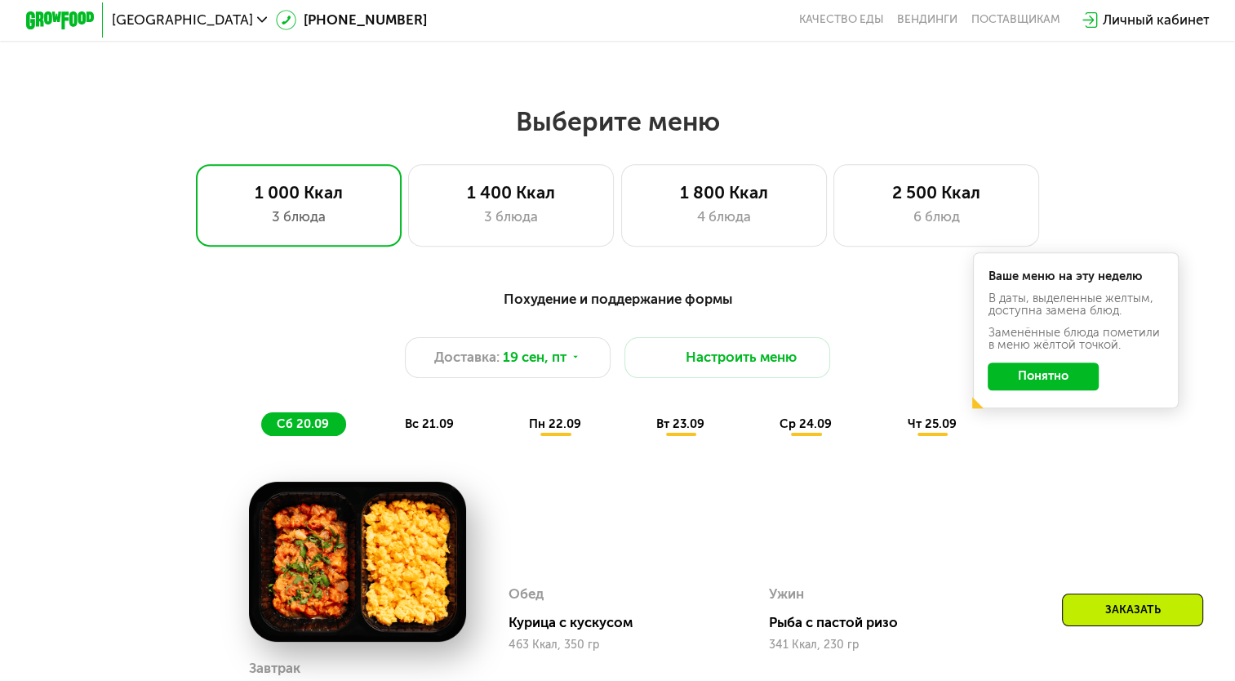  What do you see at coordinates (299, 192) in the screenshot?
I see `div: 1 000 Ккал` at bounding box center [299, 192].